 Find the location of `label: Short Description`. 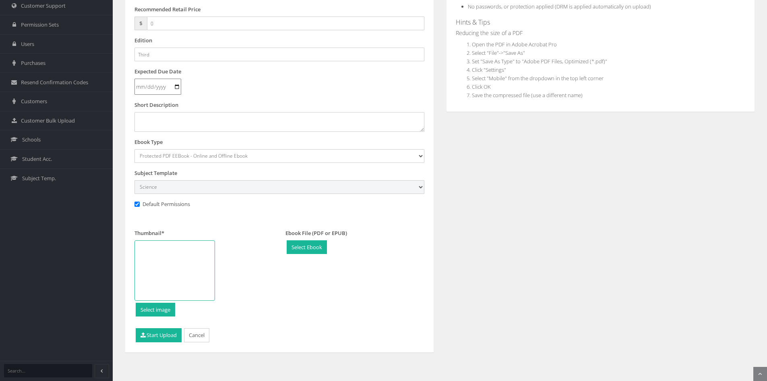

label: Short Description is located at coordinates (156, 105).